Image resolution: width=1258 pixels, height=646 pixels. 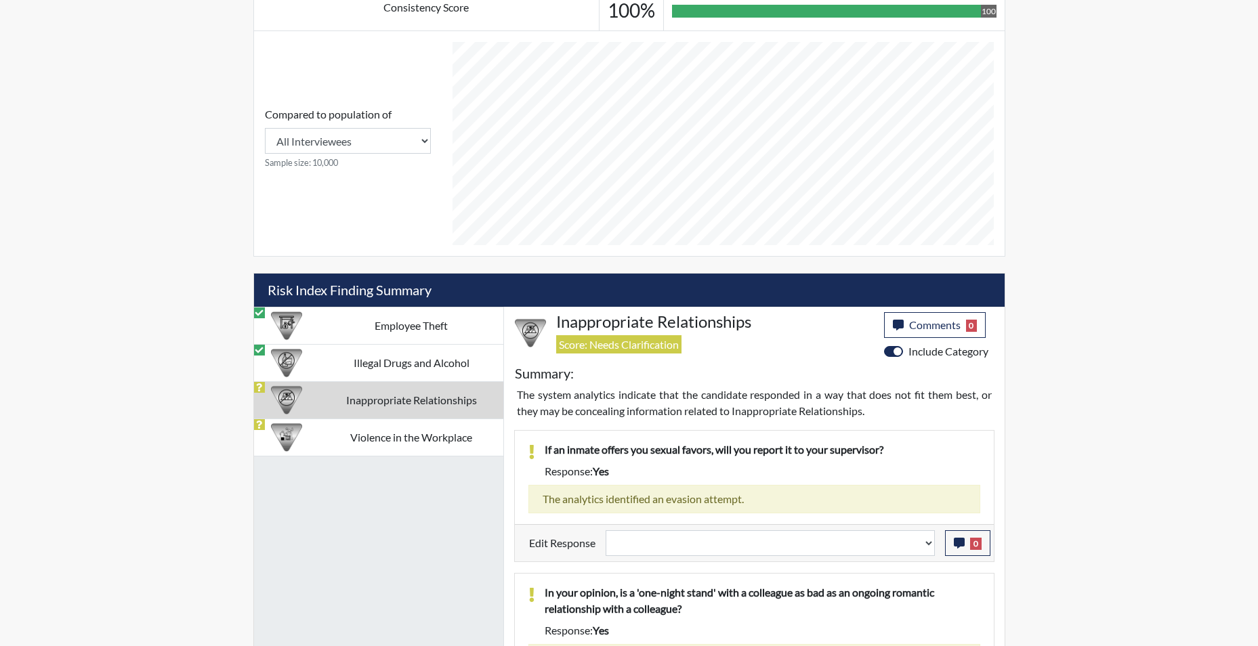 I want to click on label: Edit Response, so click(x=562, y=543).